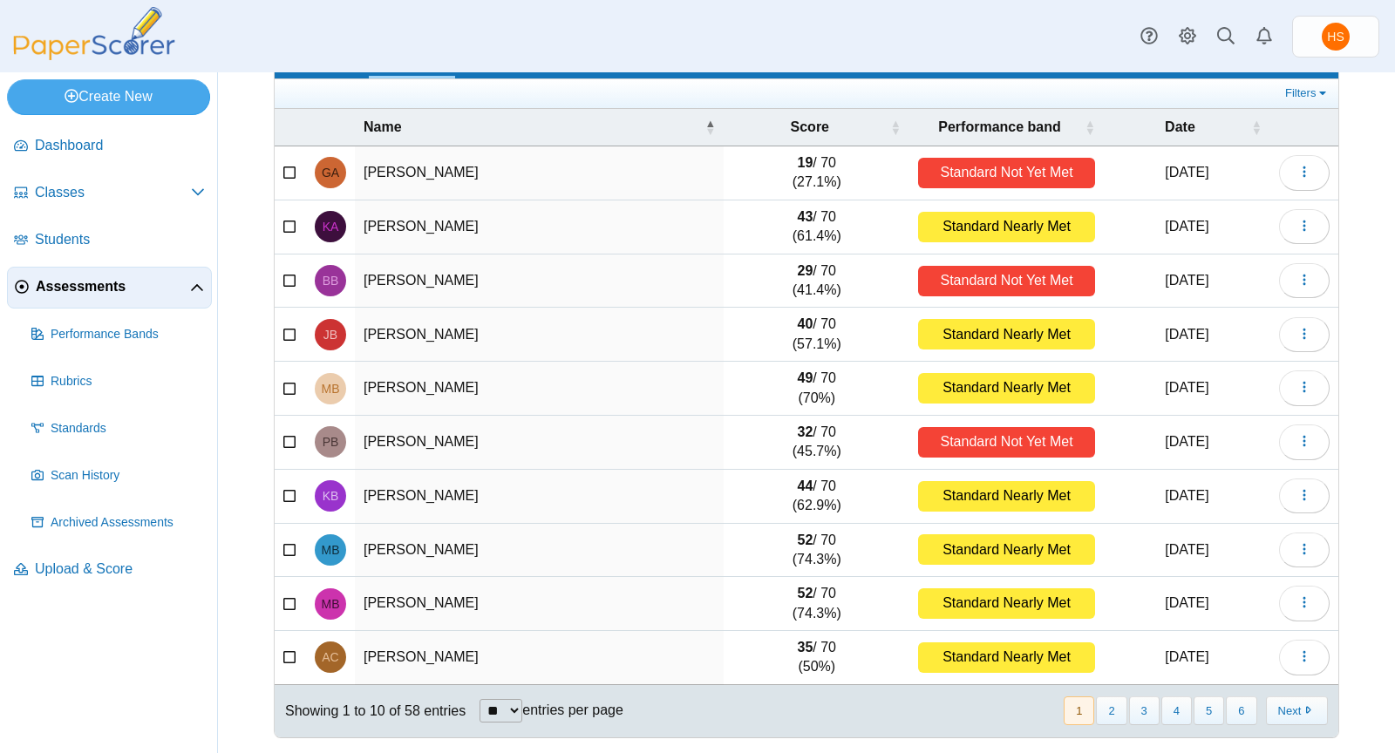 This screenshot has width=1395, height=753. What do you see at coordinates (816, 335) in the screenshot?
I see `td: / 70 (57.1%)` at bounding box center [816, 335].